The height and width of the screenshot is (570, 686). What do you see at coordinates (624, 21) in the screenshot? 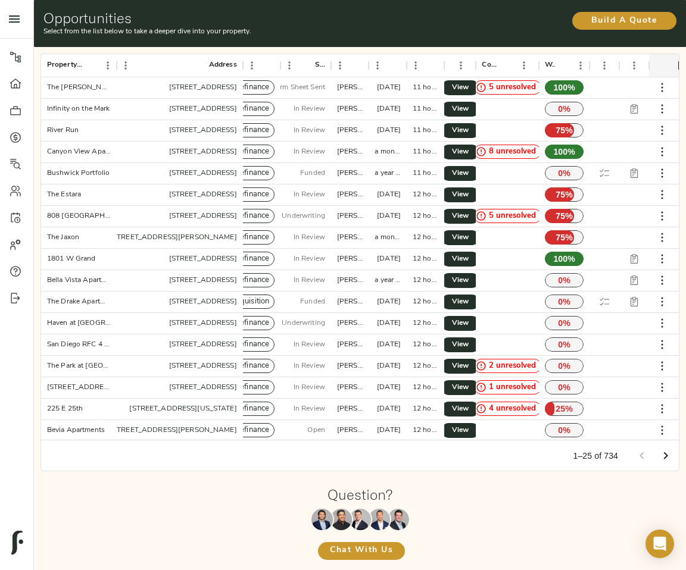
I see `button: Build A Quote` at bounding box center [624, 21].